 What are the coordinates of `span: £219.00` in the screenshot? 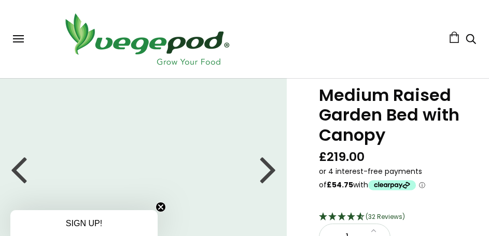 It's located at (342, 157).